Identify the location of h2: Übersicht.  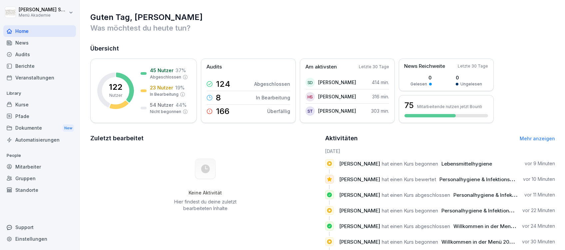
(322, 49).